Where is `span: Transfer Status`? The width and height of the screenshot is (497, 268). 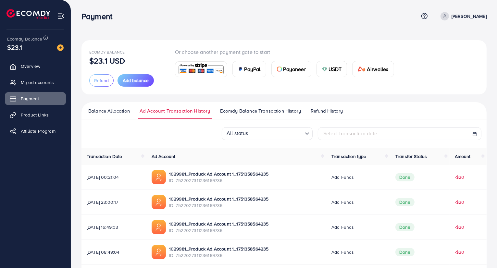
span: Transfer Status is located at coordinates (411, 156).